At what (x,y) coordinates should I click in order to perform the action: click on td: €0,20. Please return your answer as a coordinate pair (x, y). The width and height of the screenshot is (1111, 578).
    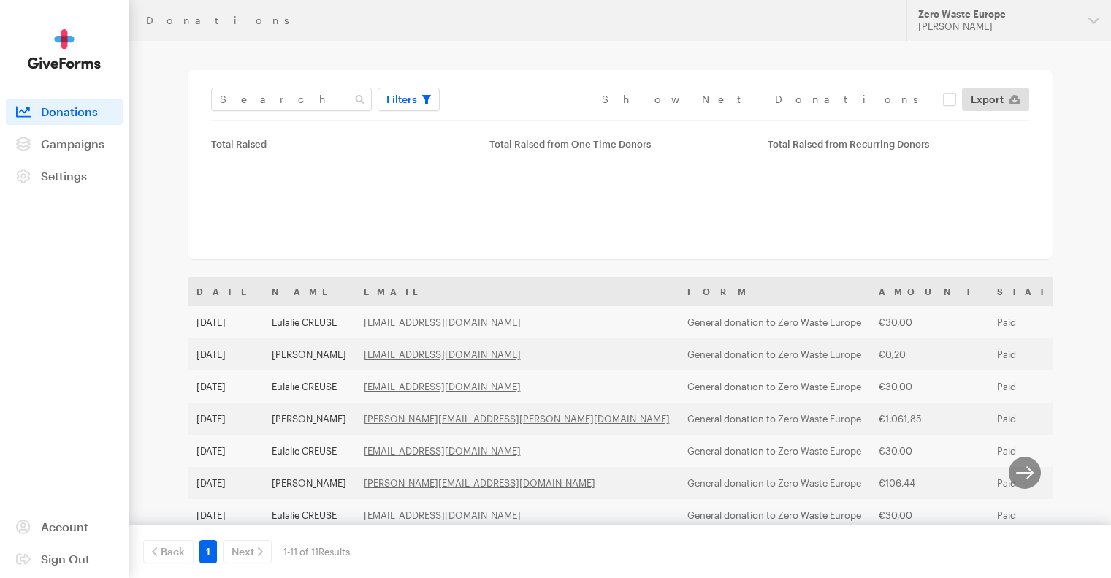
    Looking at the image, I should click on (929, 354).